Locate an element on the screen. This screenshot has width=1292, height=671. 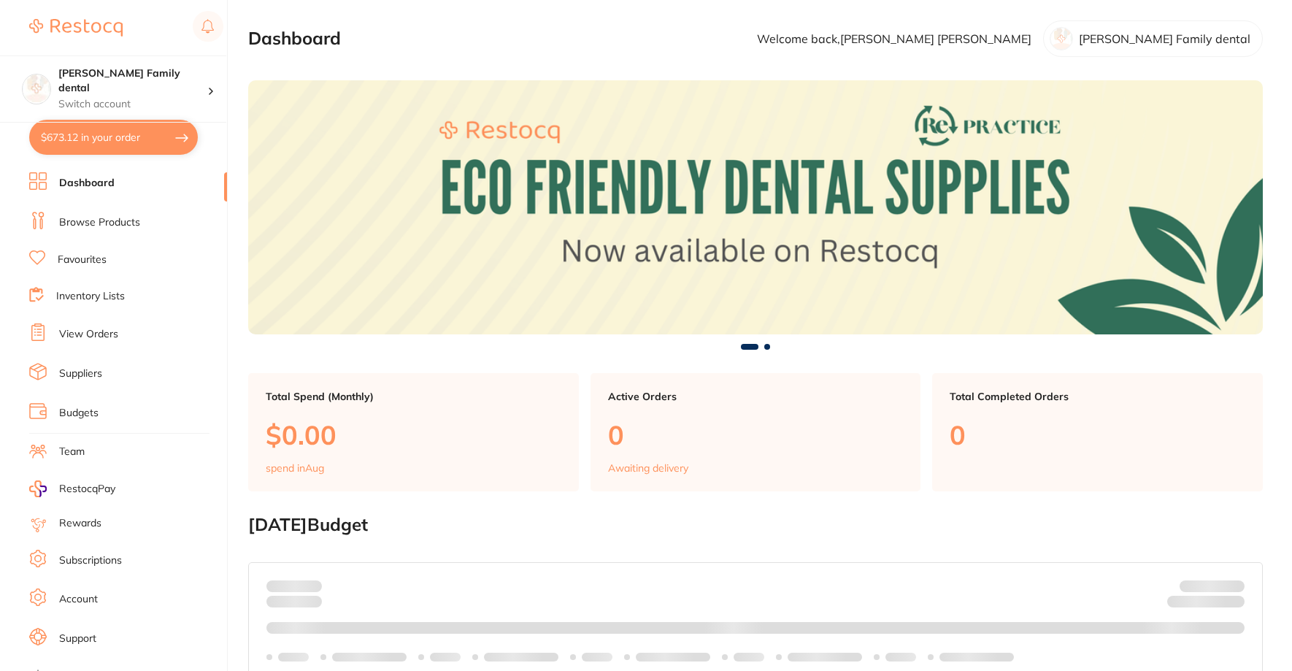
a: Account is located at coordinates (78, 599).